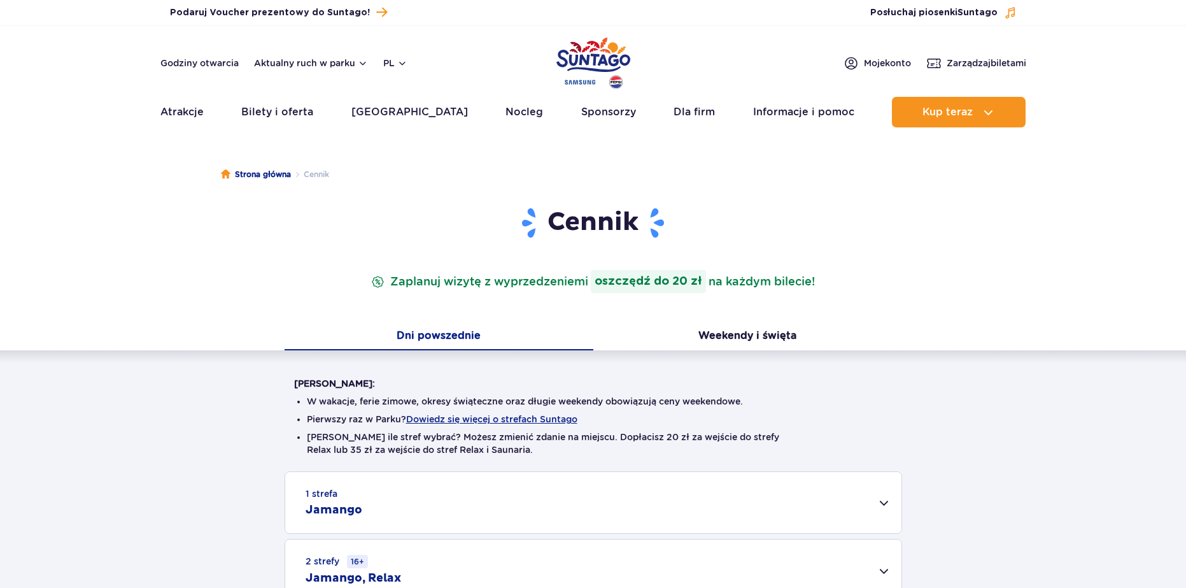 This screenshot has width=1186, height=588. What do you see at coordinates (609, 112) in the screenshot?
I see `a: Sponsorzy` at bounding box center [609, 112].